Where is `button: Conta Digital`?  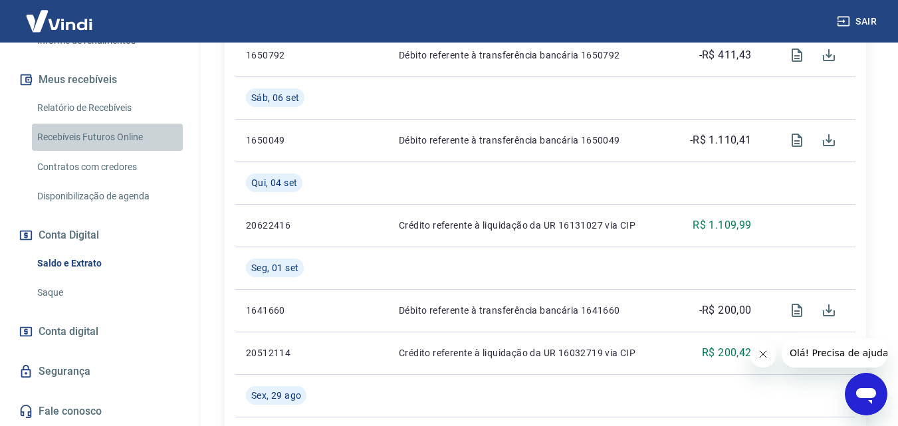 button: Conta Digital is located at coordinates (99, 235).